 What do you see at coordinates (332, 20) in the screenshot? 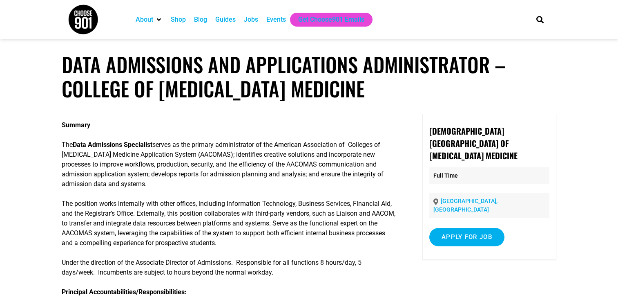
I see `div: Get Choose901 Emails` at bounding box center [332, 20].